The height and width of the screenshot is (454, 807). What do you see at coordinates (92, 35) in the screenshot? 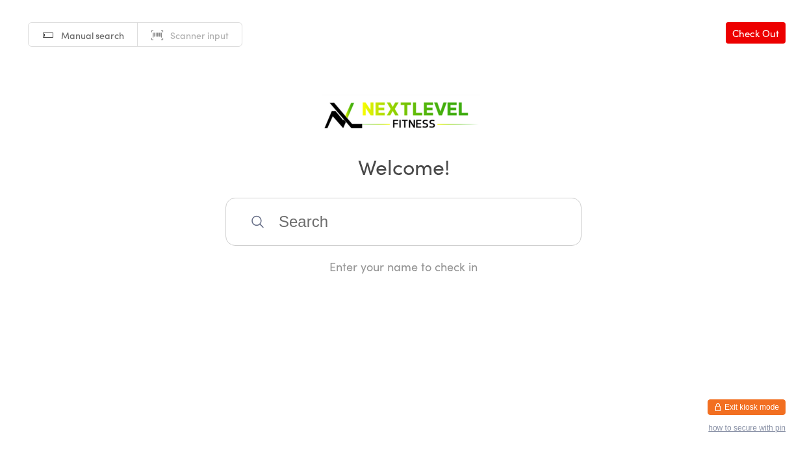
I see `span: Manual search` at bounding box center [92, 35].